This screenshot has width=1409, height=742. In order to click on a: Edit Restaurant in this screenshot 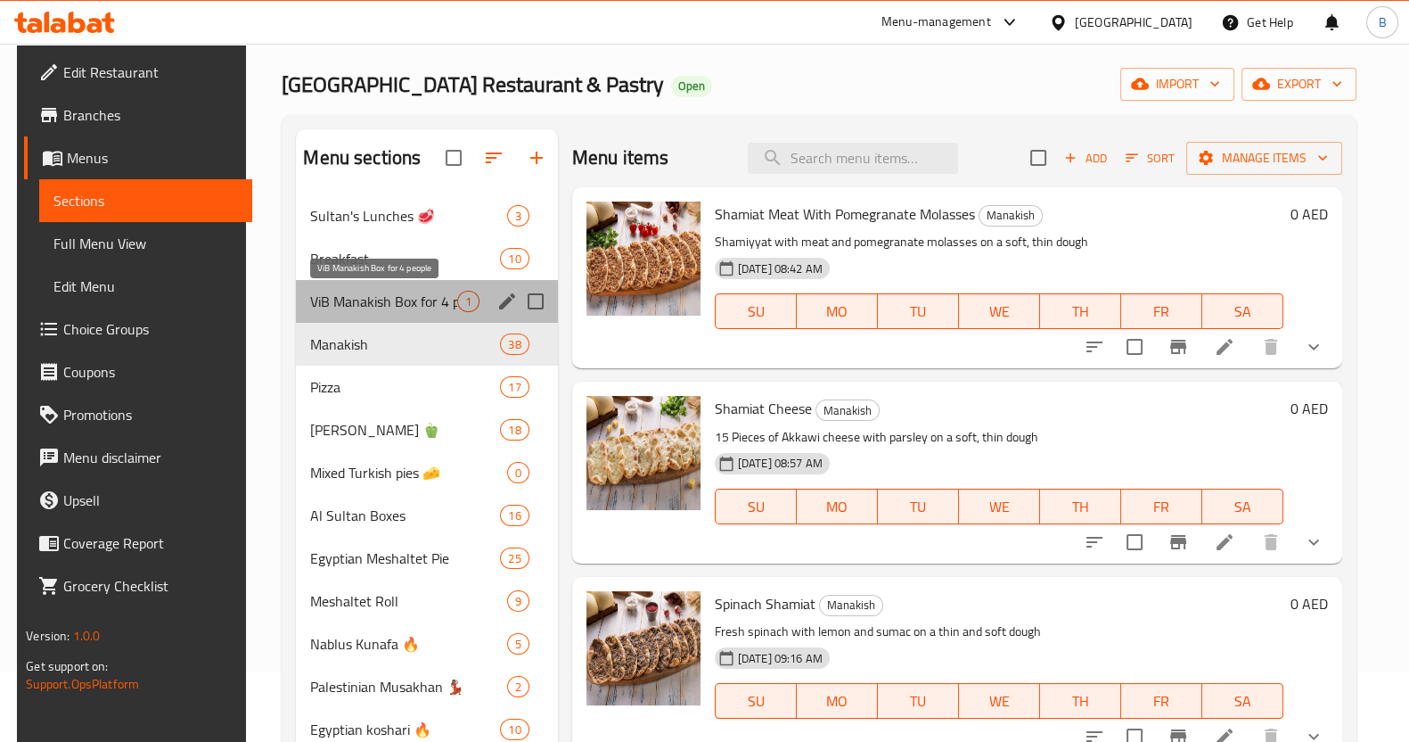, I will do `click(138, 72)`.